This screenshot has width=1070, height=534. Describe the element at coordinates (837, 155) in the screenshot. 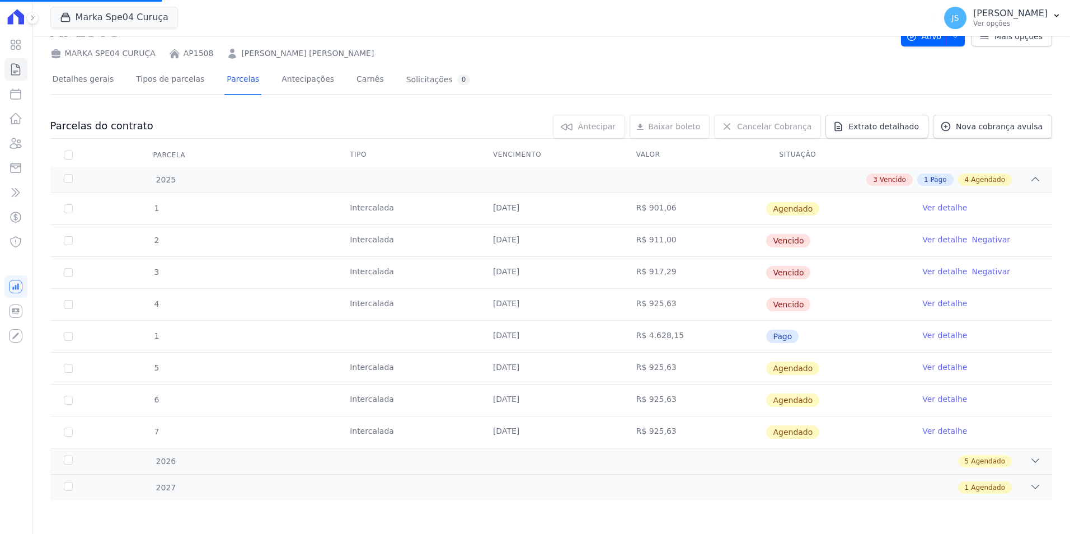

I see `th: Situação` at that location.